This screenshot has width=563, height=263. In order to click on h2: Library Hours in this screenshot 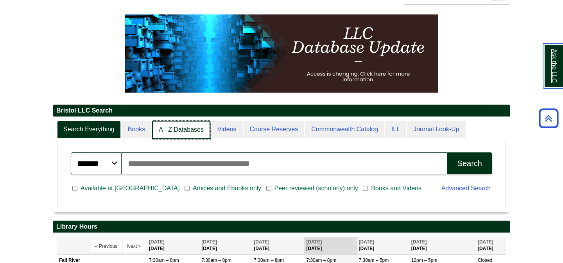, I will do `click(281, 227)`.